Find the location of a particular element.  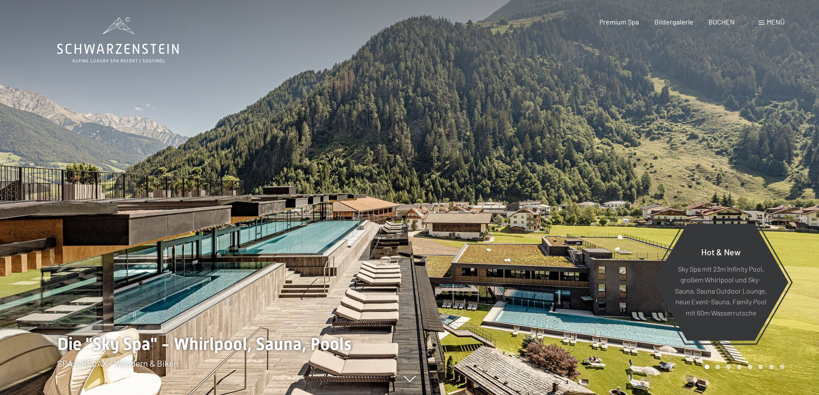

a: Bildergalerie is located at coordinates (674, 22).